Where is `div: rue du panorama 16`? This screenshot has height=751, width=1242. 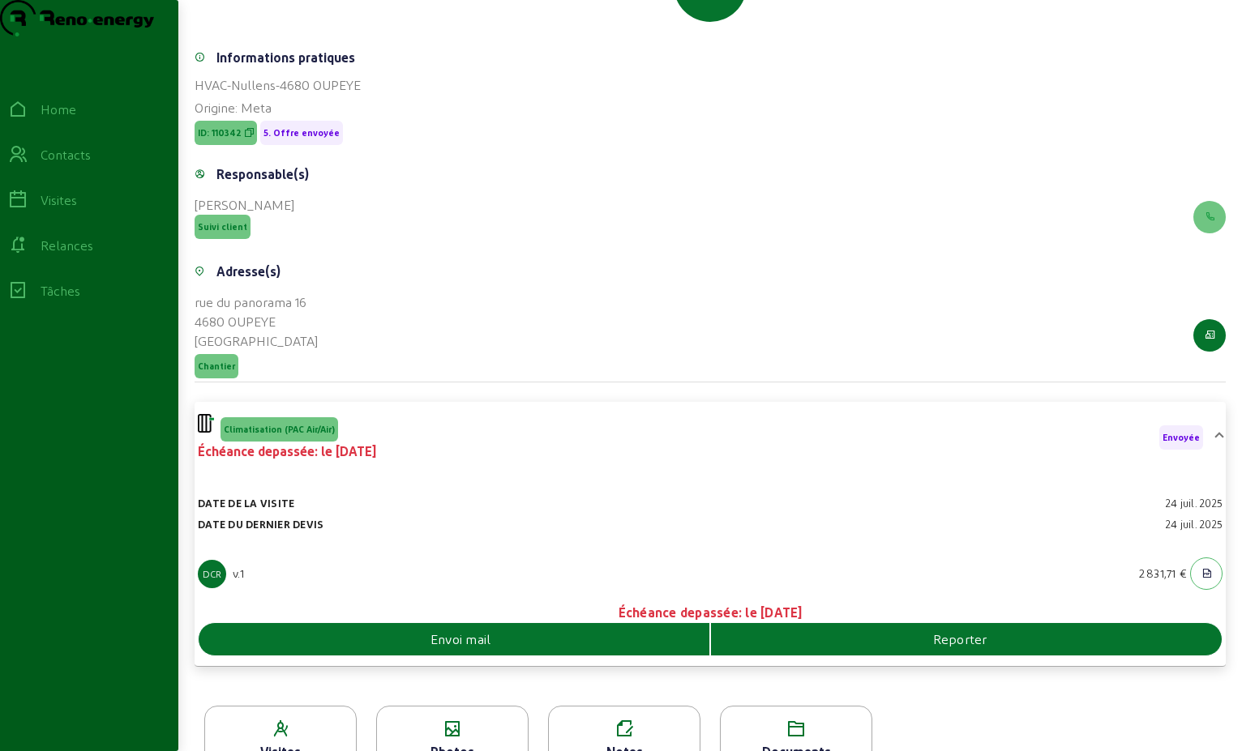
div: rue du panorama 16 is located at coordinates (256, 302).